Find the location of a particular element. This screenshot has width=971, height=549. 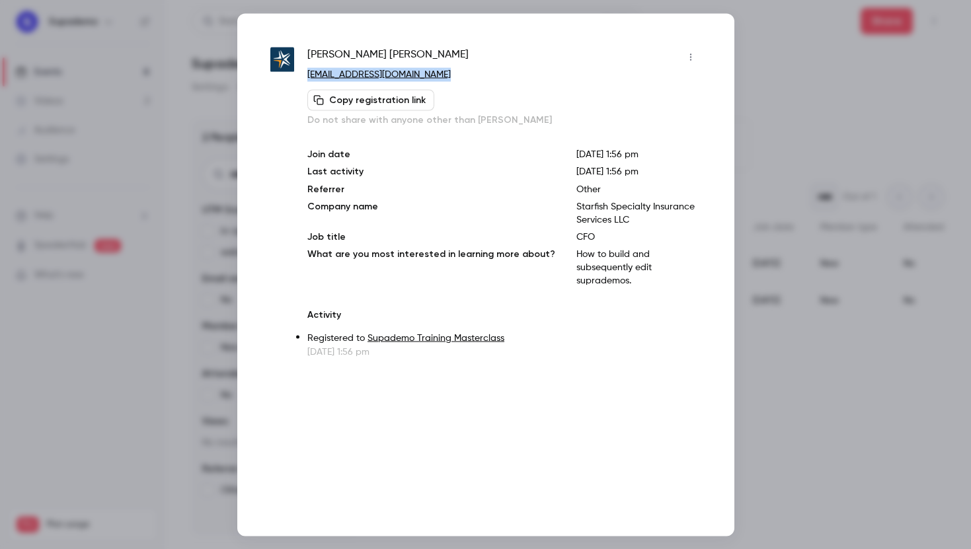

p: Starfish Specialty Insurance Services LLC is located at coordinates (639, 213).